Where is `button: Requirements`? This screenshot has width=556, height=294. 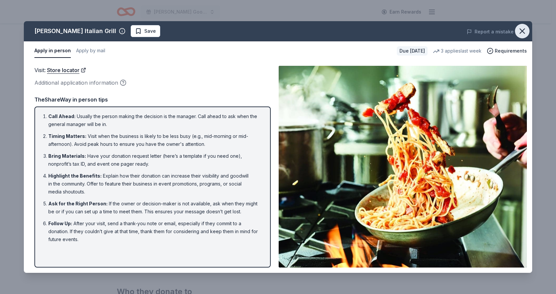
button: Requirements is located at coordinates (507, 51).